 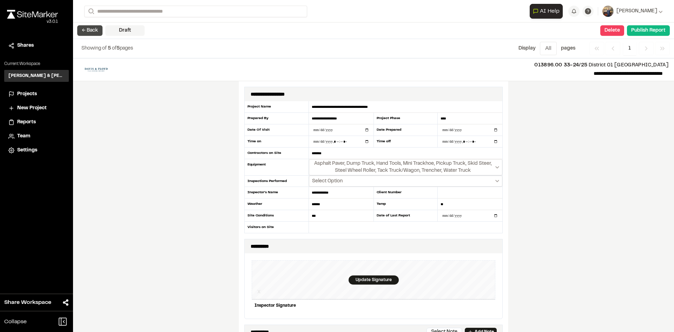 What do you see at coordinates (277, 130) in the screenshot?
I see `div: Date Of Visit` at bounding box center [277, 130].